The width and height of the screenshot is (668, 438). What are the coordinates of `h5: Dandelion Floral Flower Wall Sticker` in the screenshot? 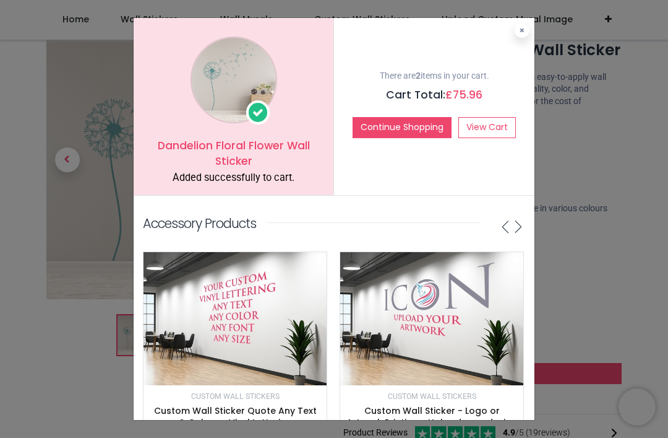 It's located at (233, 153).